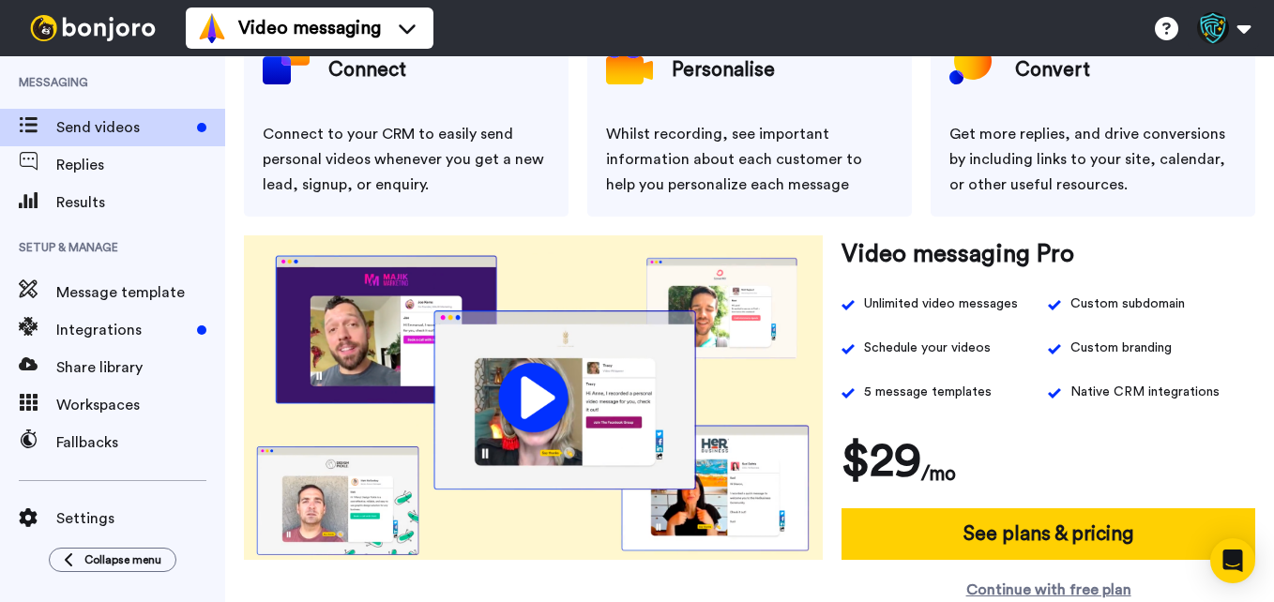 This screenshot has height=602, width=1274. I want to click on span: Video messaging, so click(310, 28).